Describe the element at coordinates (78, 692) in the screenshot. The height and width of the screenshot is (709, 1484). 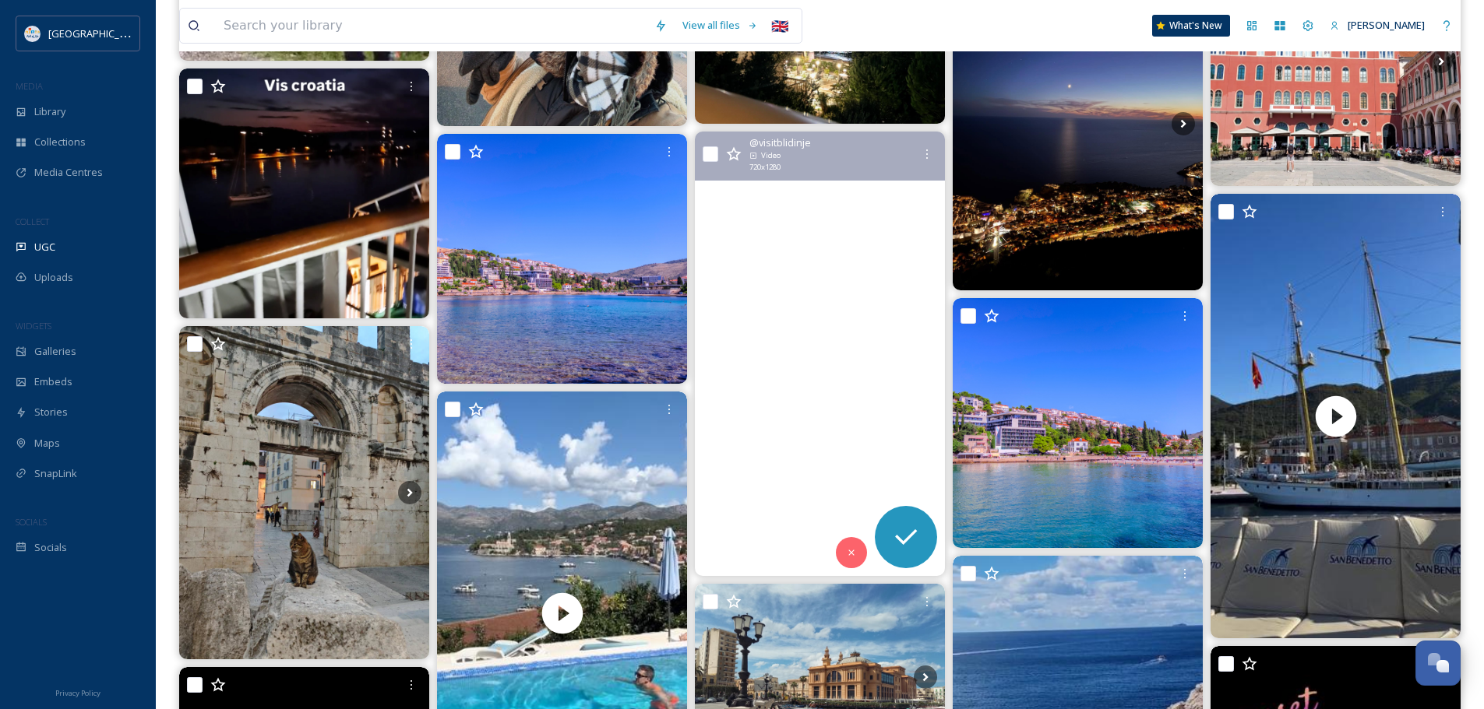
I see `a: Privacy Policy` at that location.